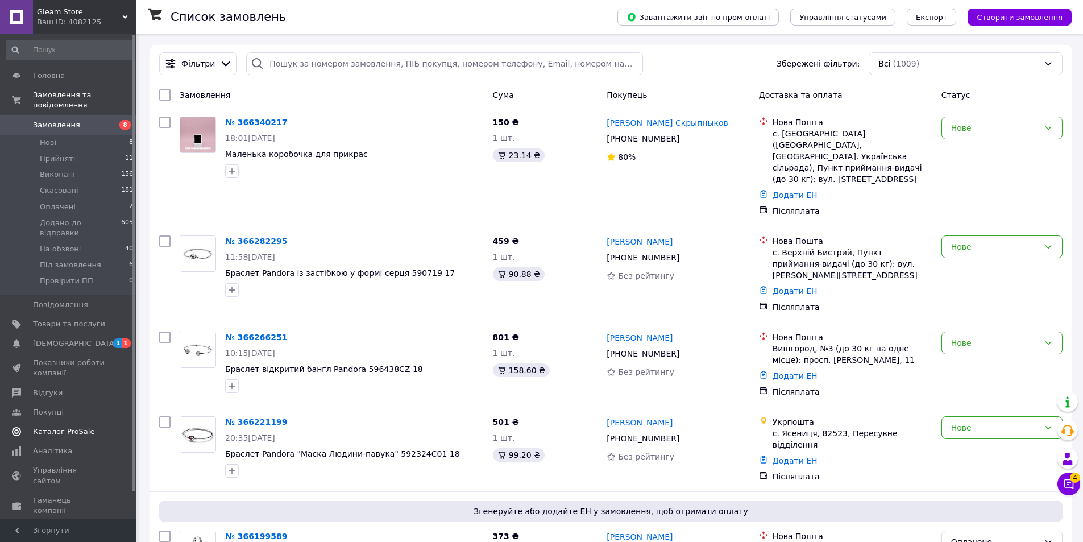 The width and height of the screenshot is (1083, 542). I want to click on span: Скасовані, so click(59, 191).